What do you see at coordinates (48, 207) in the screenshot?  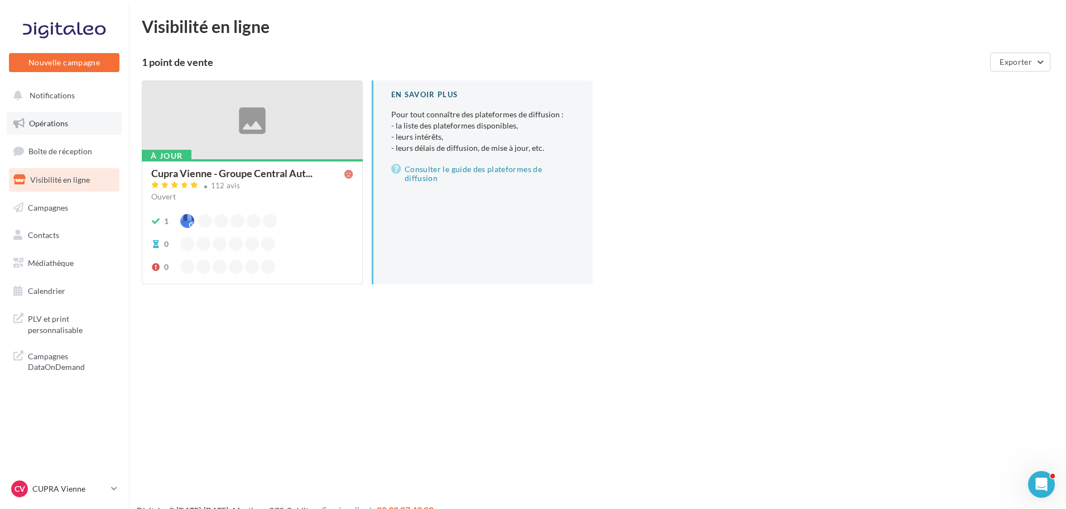 I see `span: Campagnes` at bounding box center [48, 207].